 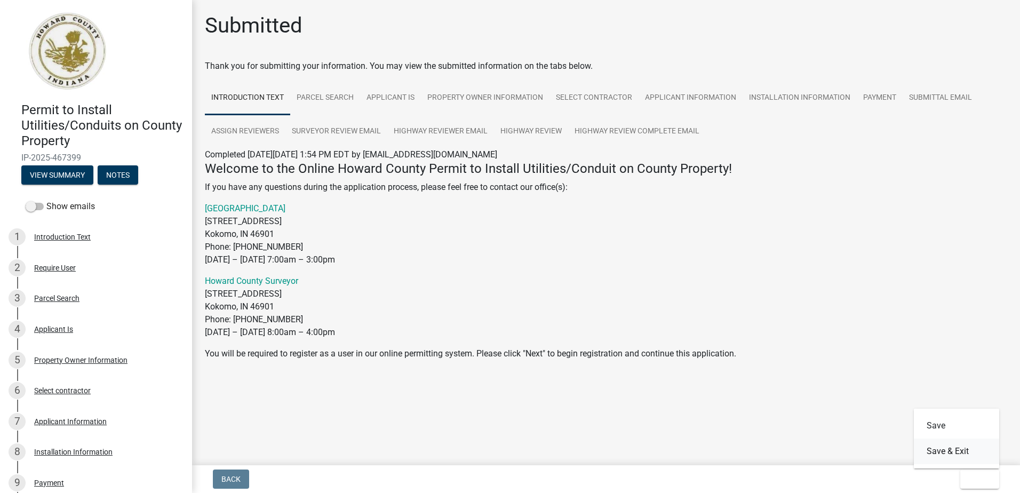 I want to click on a: Surveyor Review Email, so click(x=336, y=132).